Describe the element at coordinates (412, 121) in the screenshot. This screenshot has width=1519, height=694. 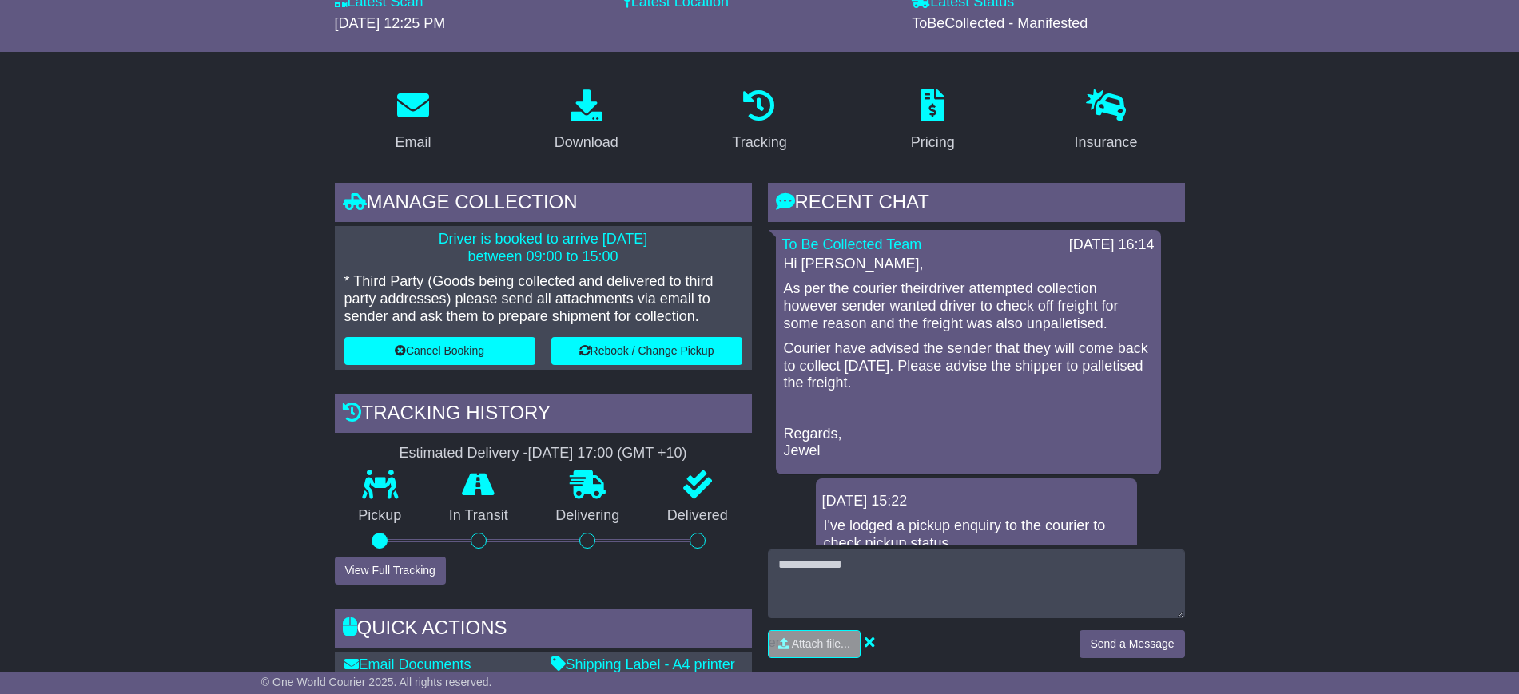
I see `a: Email` at that location.